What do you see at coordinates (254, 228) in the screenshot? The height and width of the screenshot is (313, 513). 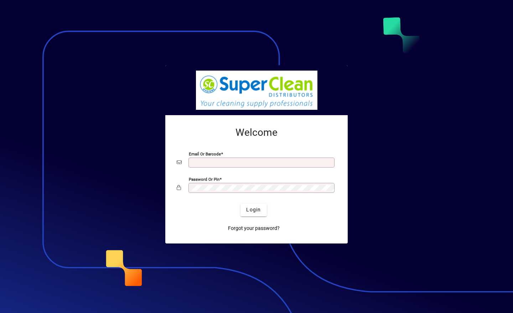 I see `span: Forgot your password?` at bounding box center [254, 228].